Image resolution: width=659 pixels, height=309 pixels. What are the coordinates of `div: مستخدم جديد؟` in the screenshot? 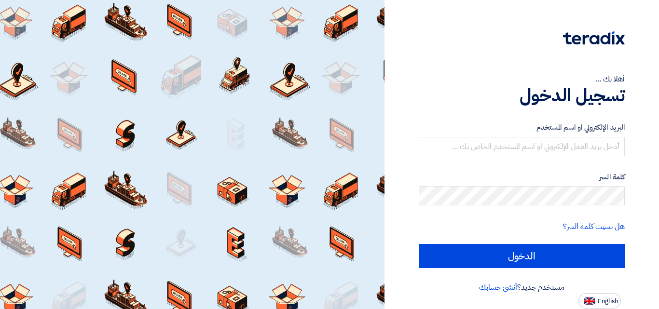 It's located at (522, 288).